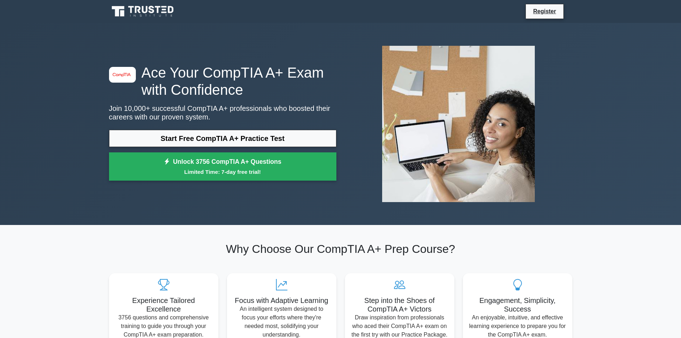 The image size is (681, 338). I want to click on a: Start Free CompTIA A+ Practice Test, so click(223, 138).